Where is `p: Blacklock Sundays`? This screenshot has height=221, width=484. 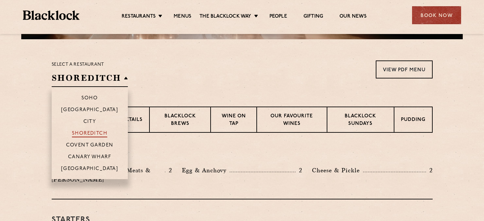
p: Blacklock Sundays is located at coordinates (361, 120).